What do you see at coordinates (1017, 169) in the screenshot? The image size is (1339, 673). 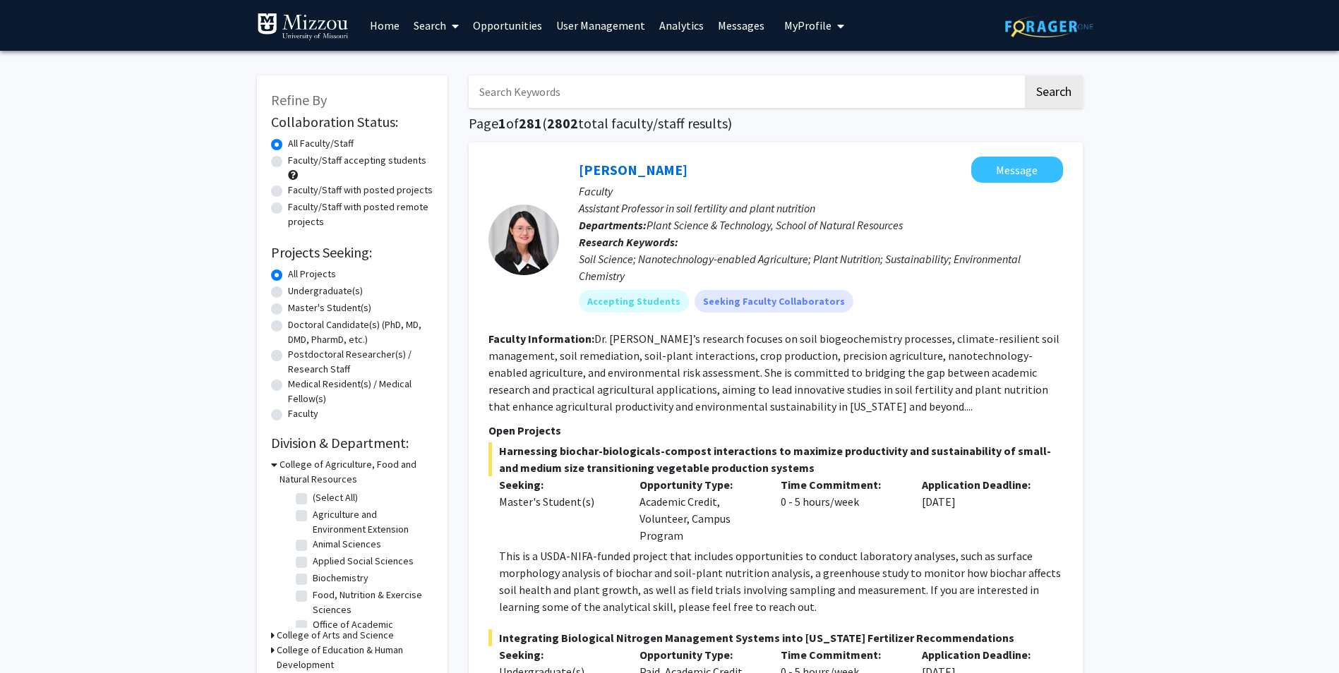 I see `button: Message Xiaoping Xin` at bounding box center [1017, 169].